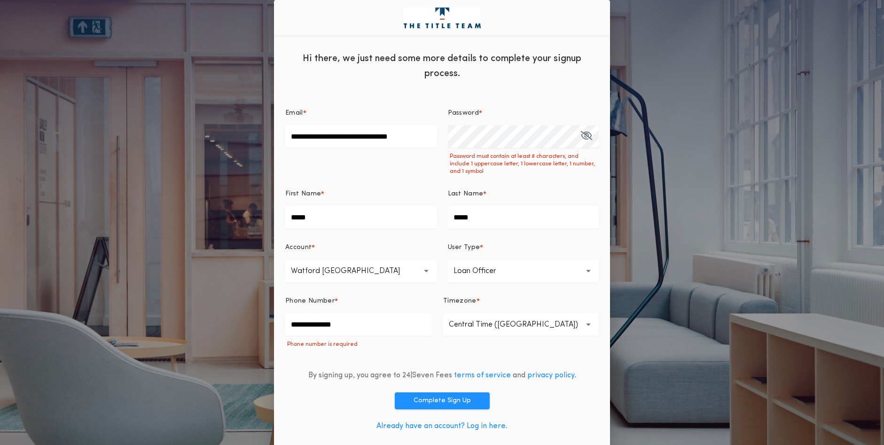 The image size is (884, 445). What do you see at coordinates (586, 137) in the screenshot?
I see `button: Password*` at bounding box center [586, 137].